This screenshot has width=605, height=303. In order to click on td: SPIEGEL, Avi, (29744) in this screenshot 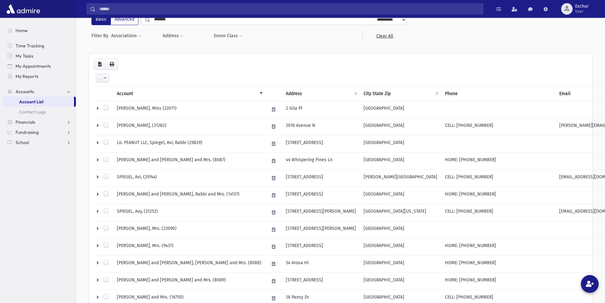, I will do `click(189, 178)`.